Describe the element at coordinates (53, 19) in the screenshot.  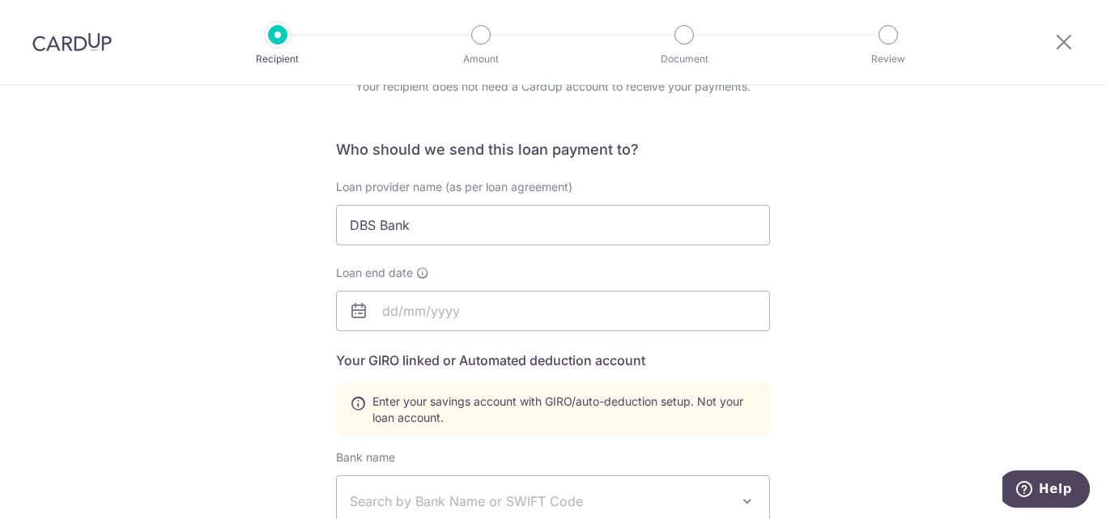
I see `span: Help` at that location.